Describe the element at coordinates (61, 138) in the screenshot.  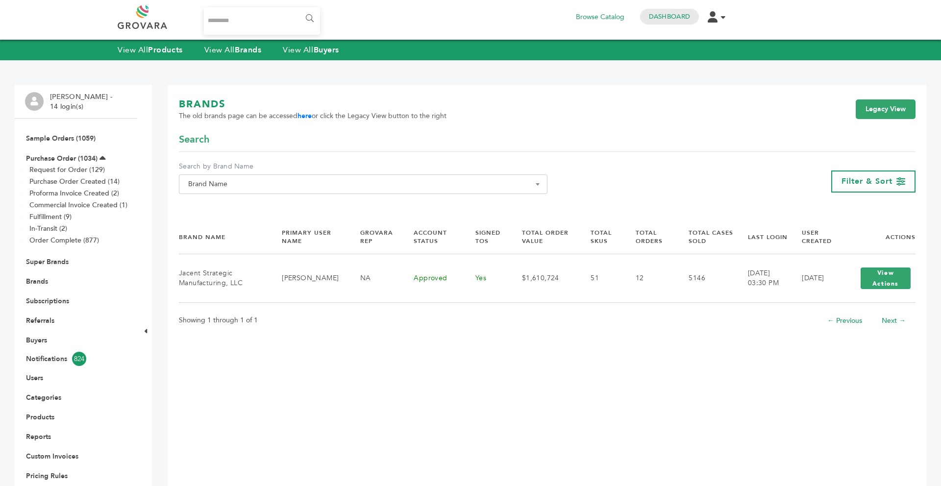
I see `a: Sample Orders (1059)` at that location.